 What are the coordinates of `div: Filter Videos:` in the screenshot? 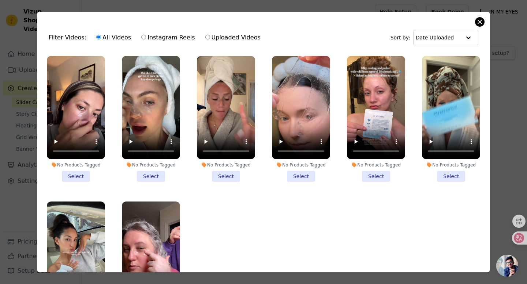 It's located at (157, 38).